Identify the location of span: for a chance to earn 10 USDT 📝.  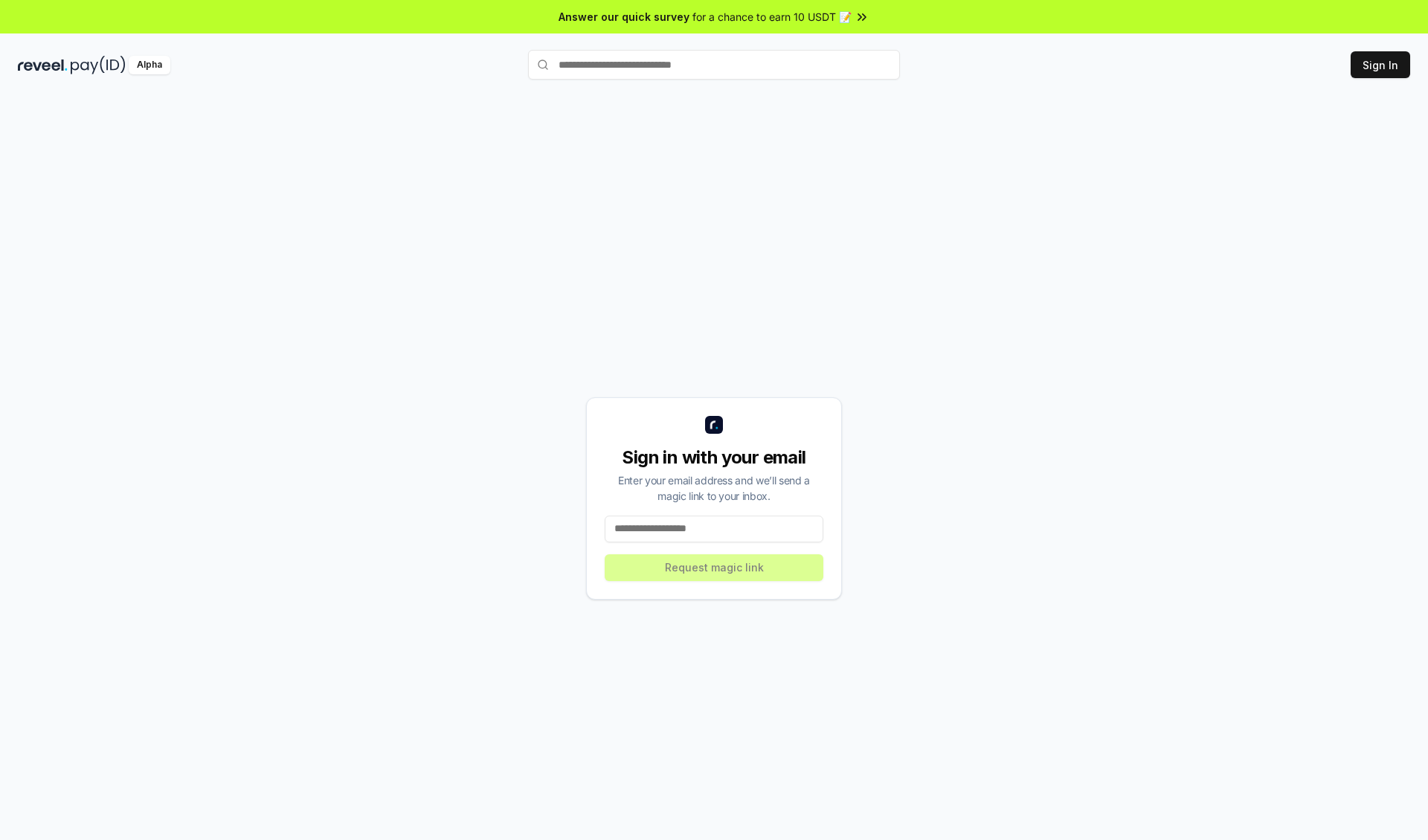
(772, 16).